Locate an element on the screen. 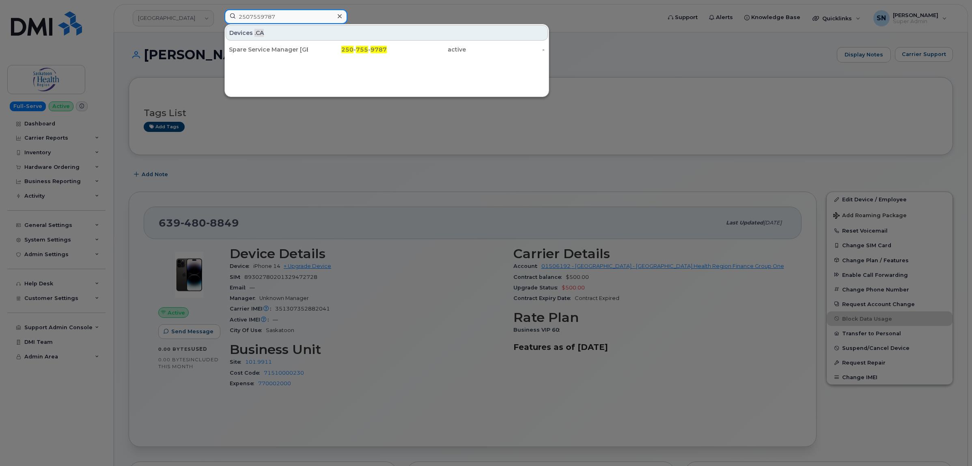 This screenshot has width=972, height=466. span: 250 is located at coordinates (347, 49).